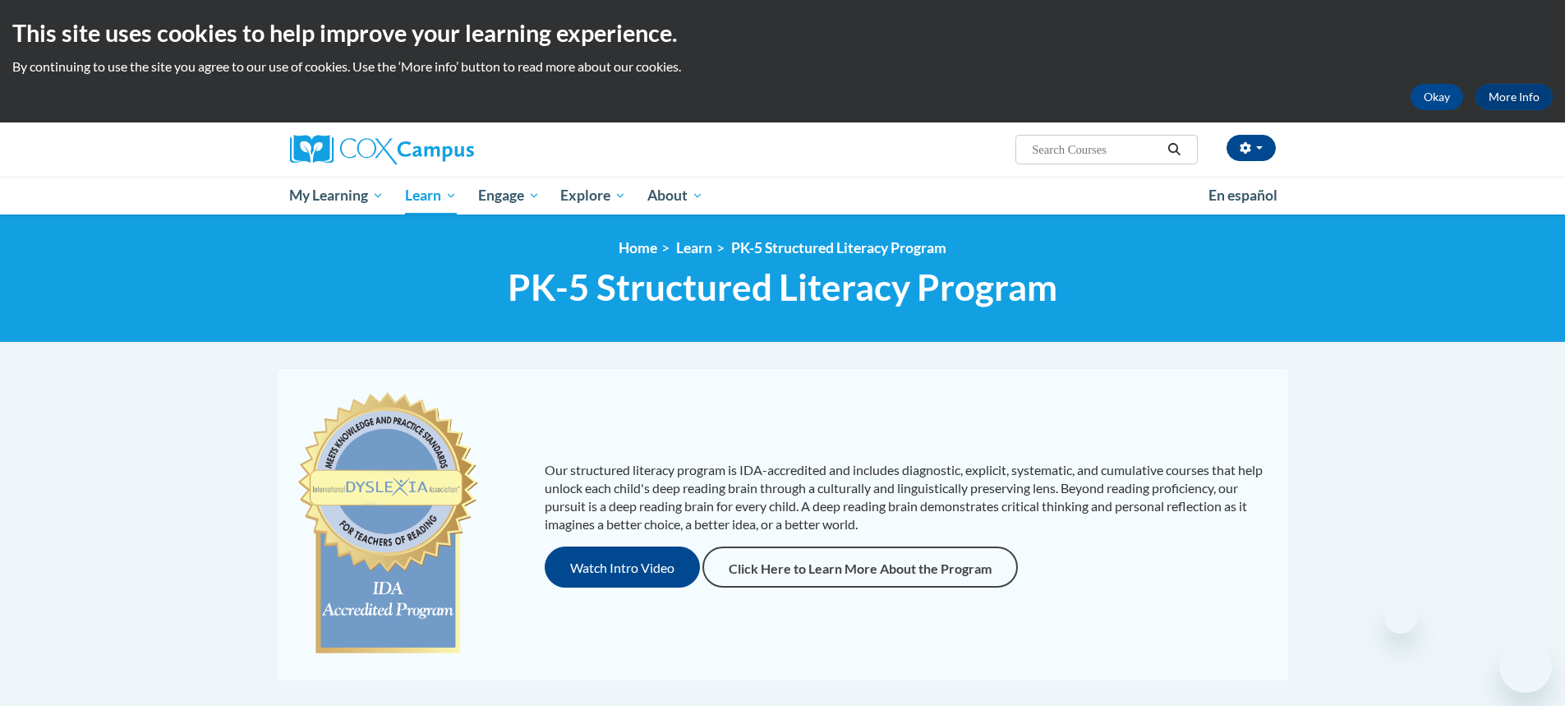 The image size is (1565, 706). What do you see at coordinates (1514, 97) in the screenshot?
I see `a: More Info` at bounding box center [1514, 97].